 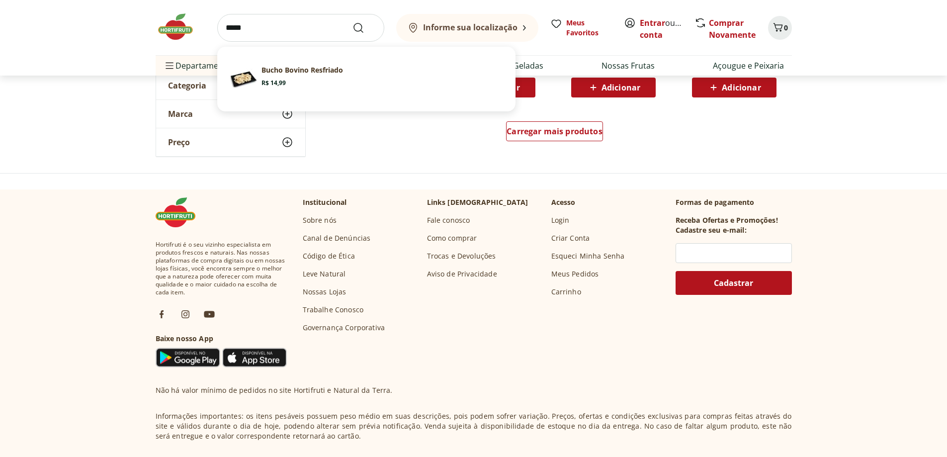 I want to click on a: Meus Favoritos, so click(x=581, y=28).